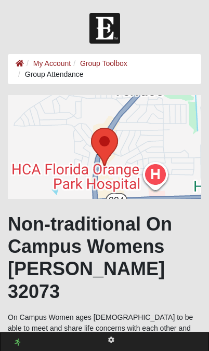  I want to click on img: Church of Eleven22 Logo, so click(104, 28).